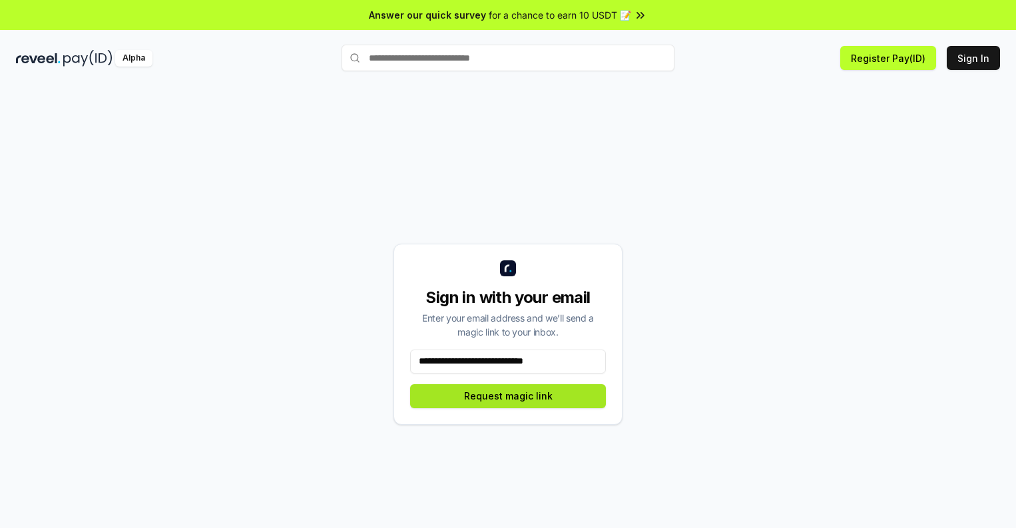 The width and height of the screenshot is (1016, 528). What do you see at coordinates (508, 268) in the screenshot?
I see `img: logo_small` at bounding box center [508, 268].